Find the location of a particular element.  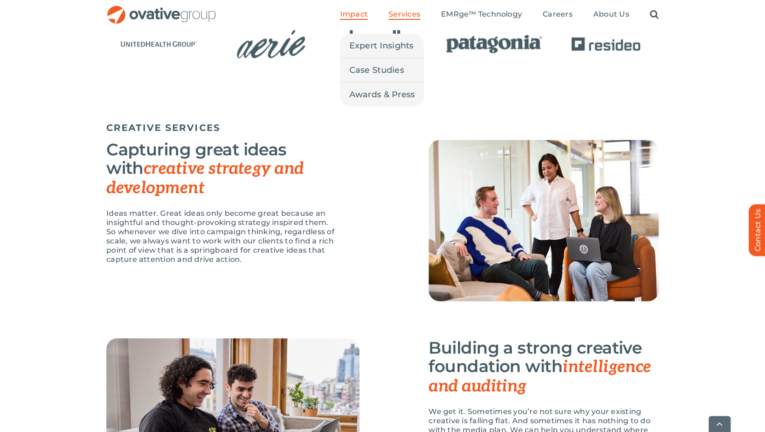

span: Expert Insights is located at coordinates (381, 46).